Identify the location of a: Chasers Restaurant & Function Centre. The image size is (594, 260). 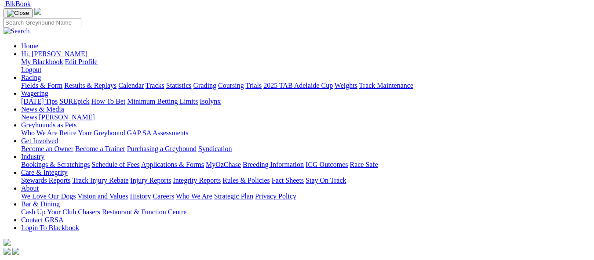
(132, 212).